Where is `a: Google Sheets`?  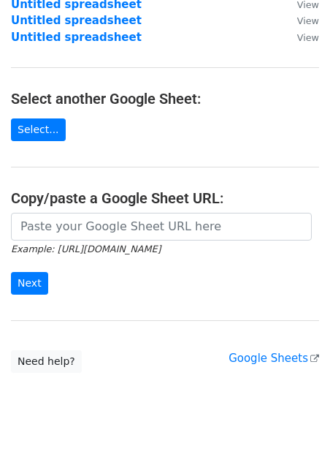 a: Google Sheets is located at coordinates (274, 358).